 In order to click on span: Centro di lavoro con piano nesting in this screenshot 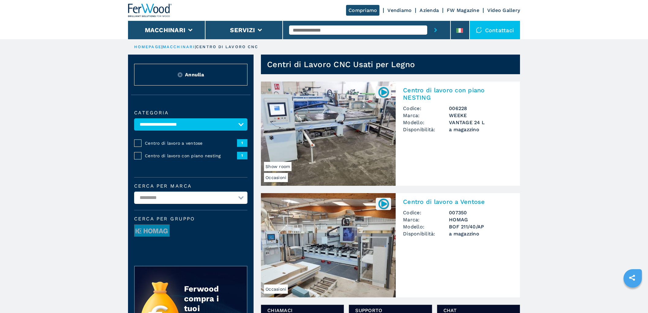, I will do `click(191, 156)`.